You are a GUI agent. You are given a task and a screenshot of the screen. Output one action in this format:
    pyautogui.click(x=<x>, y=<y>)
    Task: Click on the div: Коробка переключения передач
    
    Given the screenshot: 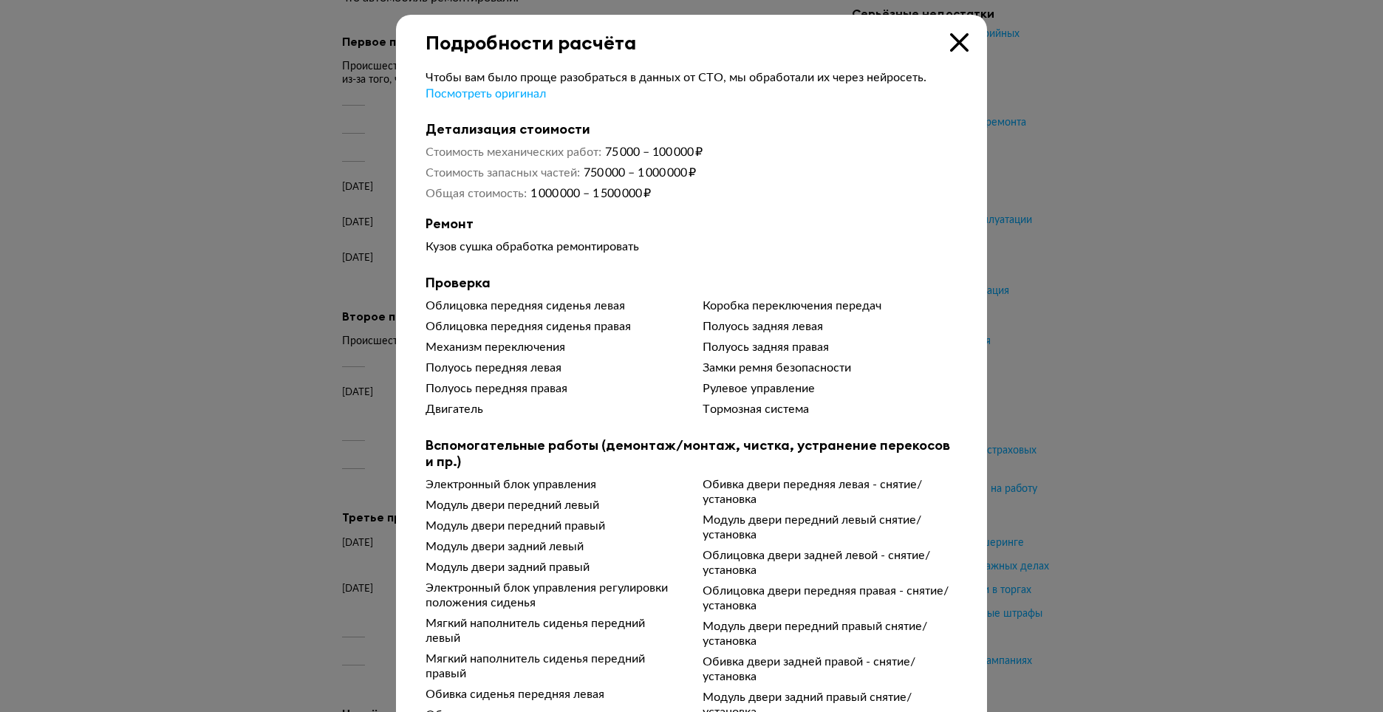 What is the action you would take?
    pyautogui.click(x=830, y=306)
    